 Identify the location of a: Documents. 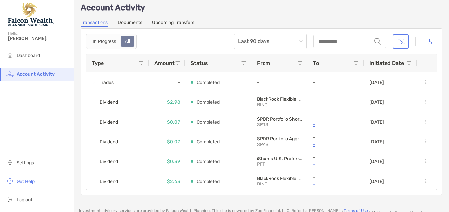
(130, 23).